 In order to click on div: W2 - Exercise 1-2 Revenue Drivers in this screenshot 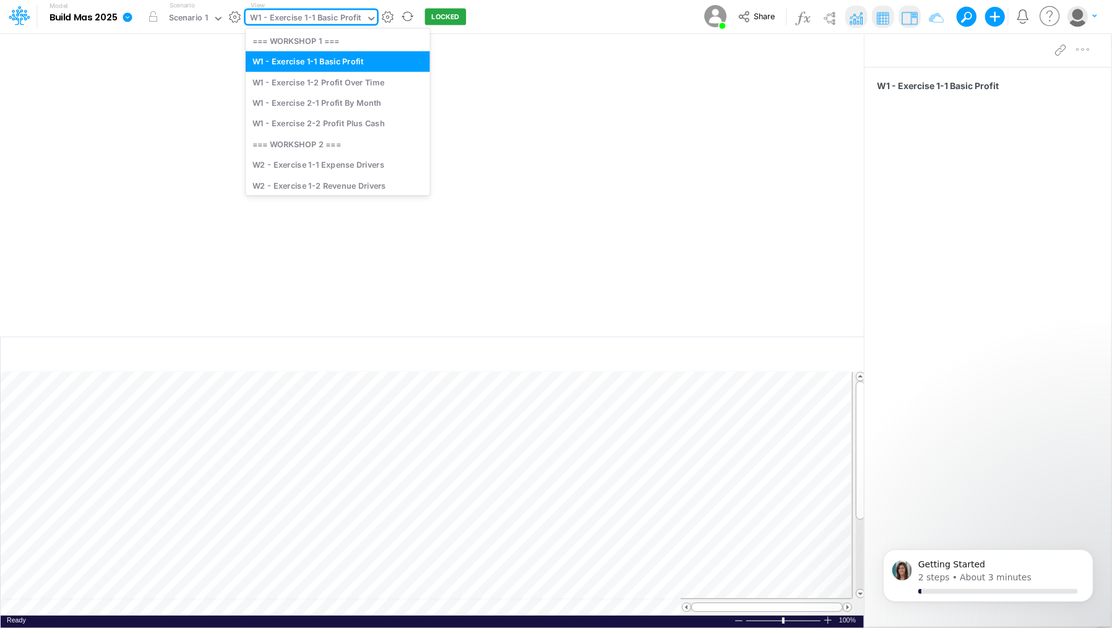, I will do `click(338, 185)`.